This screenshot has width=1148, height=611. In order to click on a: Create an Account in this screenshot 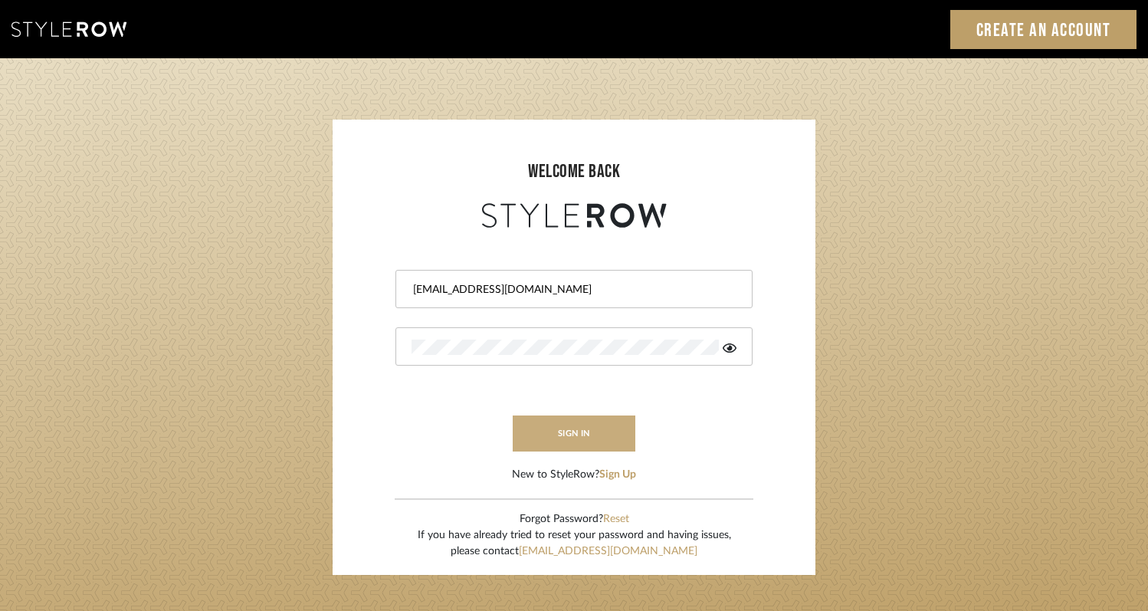, I will do `click(1043, 29)`.